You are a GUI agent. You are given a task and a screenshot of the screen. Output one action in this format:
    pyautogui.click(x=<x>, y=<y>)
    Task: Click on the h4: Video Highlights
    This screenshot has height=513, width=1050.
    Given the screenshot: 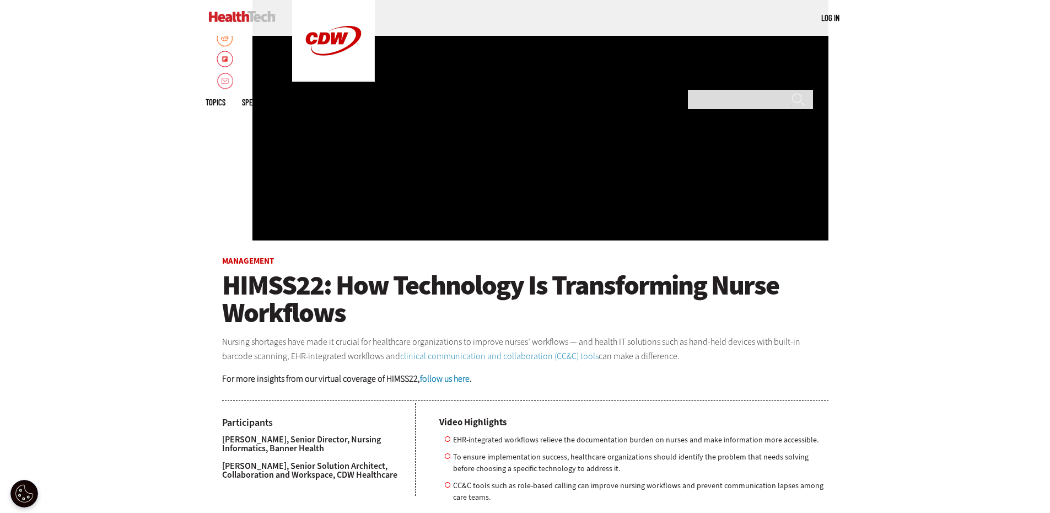 What is the action you would take?
    pyautogui.click(x=634, y=422)
    